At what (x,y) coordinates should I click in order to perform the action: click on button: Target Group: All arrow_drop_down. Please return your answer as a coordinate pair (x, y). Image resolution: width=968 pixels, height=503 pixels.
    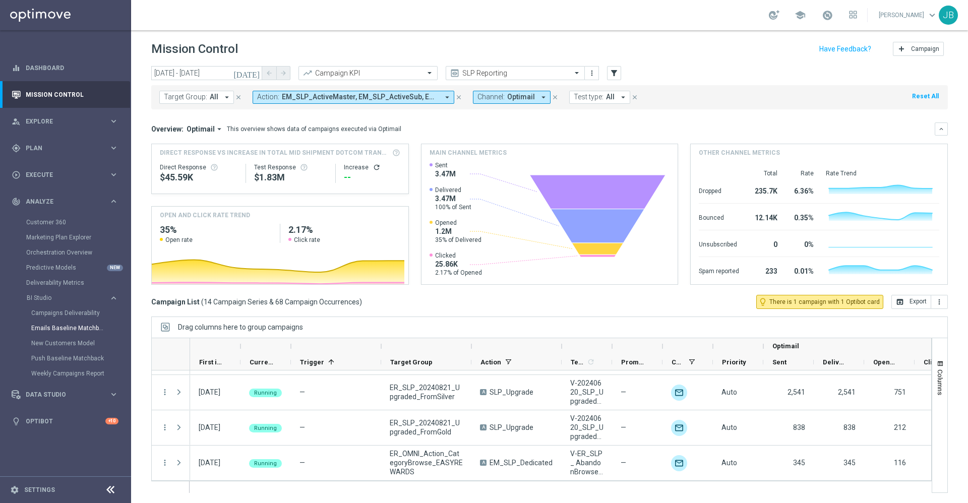
    Looking at the image, I should click on (197, 97).